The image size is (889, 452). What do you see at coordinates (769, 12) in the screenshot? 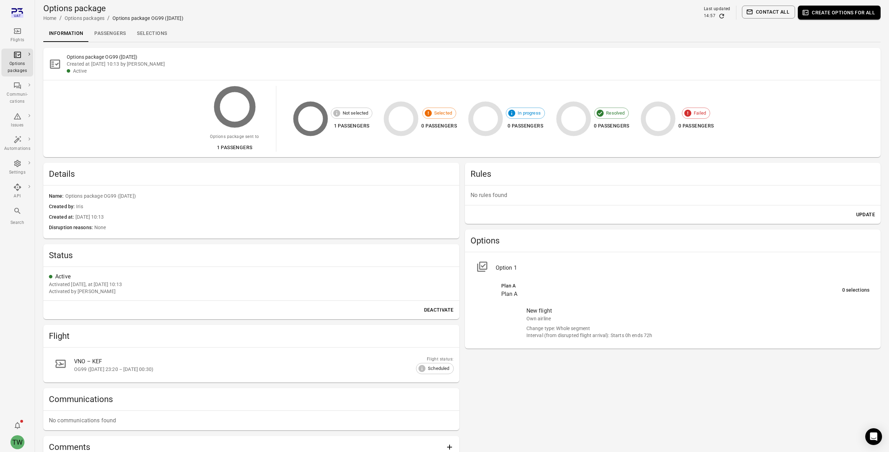
I see `button: Contact all` at bounding box center [769, 12].